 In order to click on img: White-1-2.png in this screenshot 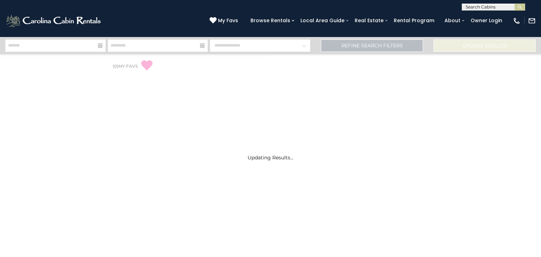, I will do `click(54, 21)`.